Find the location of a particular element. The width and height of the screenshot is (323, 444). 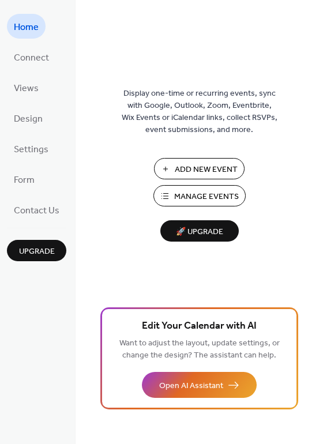

button: Add New Event is located at coordinates (199, 169).